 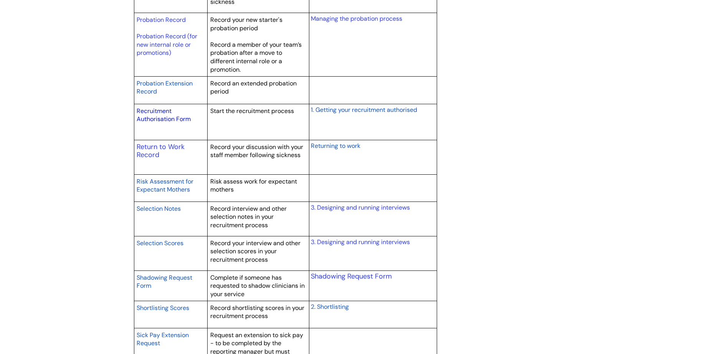 I want to click on a: Shortlisting Scores, so click(x=163, y=308).